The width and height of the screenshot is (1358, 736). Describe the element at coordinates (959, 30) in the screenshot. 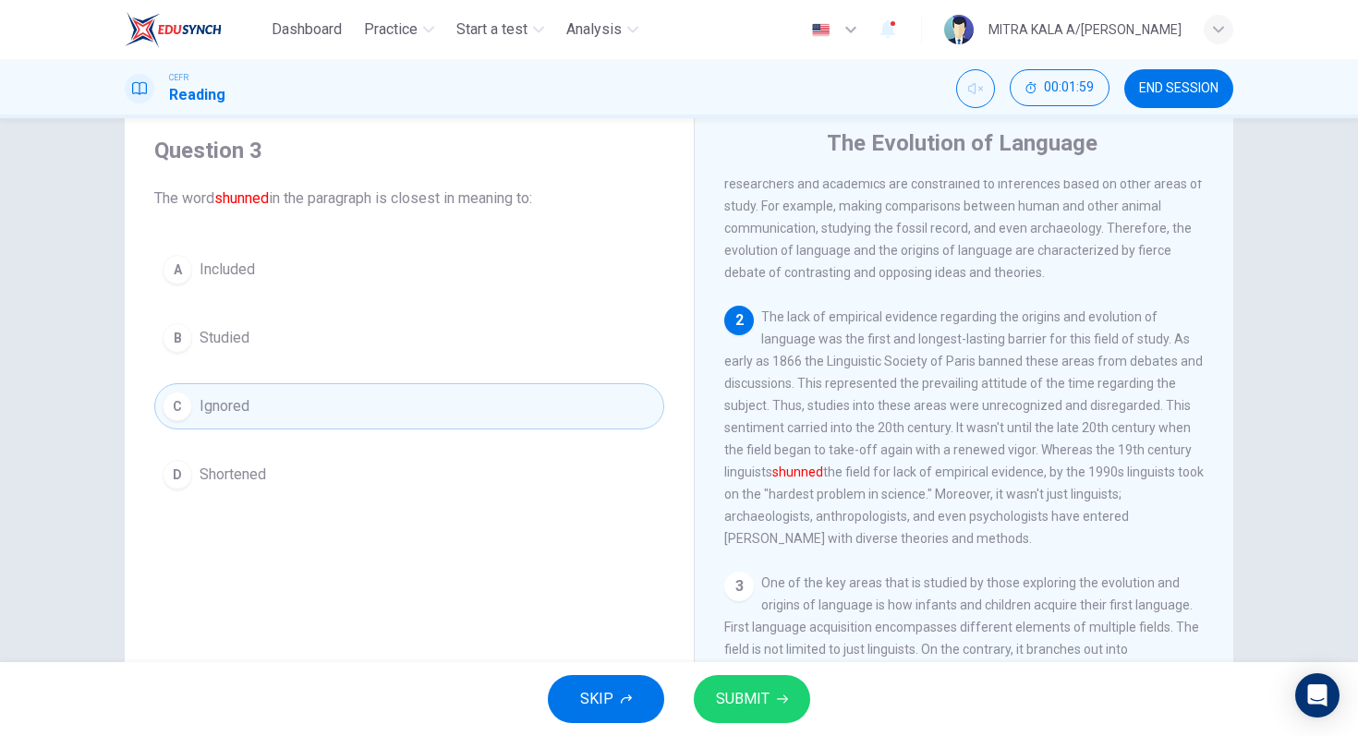

I see `img: Profile picture` at that location.